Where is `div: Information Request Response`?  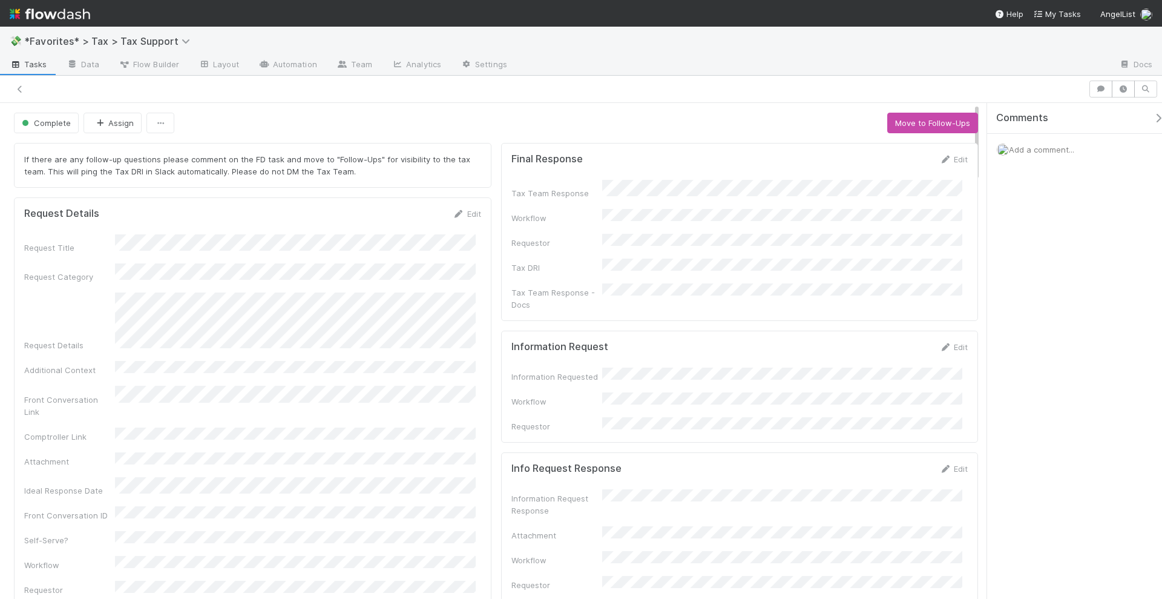 div: Information Request Response is located at coordinates (557, 504).